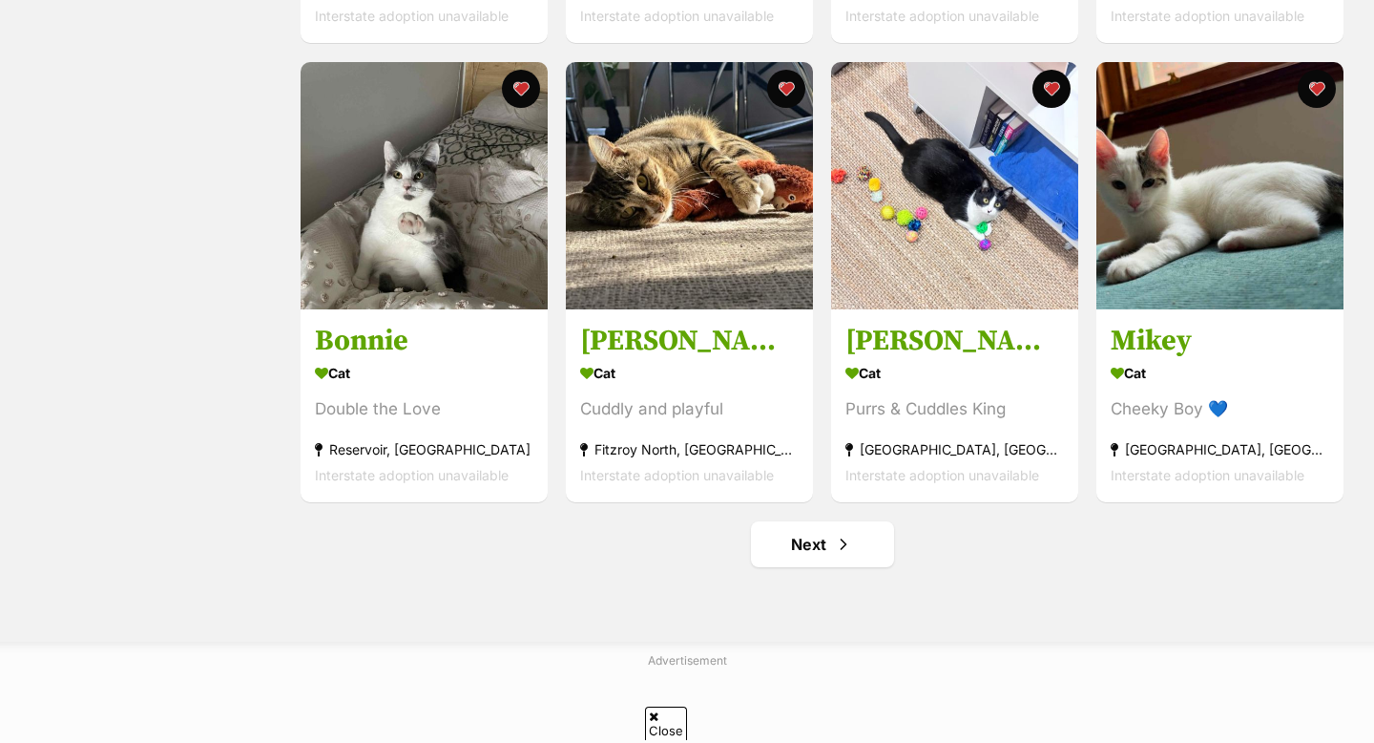  I want to click on span: Close, so click(666, 722).